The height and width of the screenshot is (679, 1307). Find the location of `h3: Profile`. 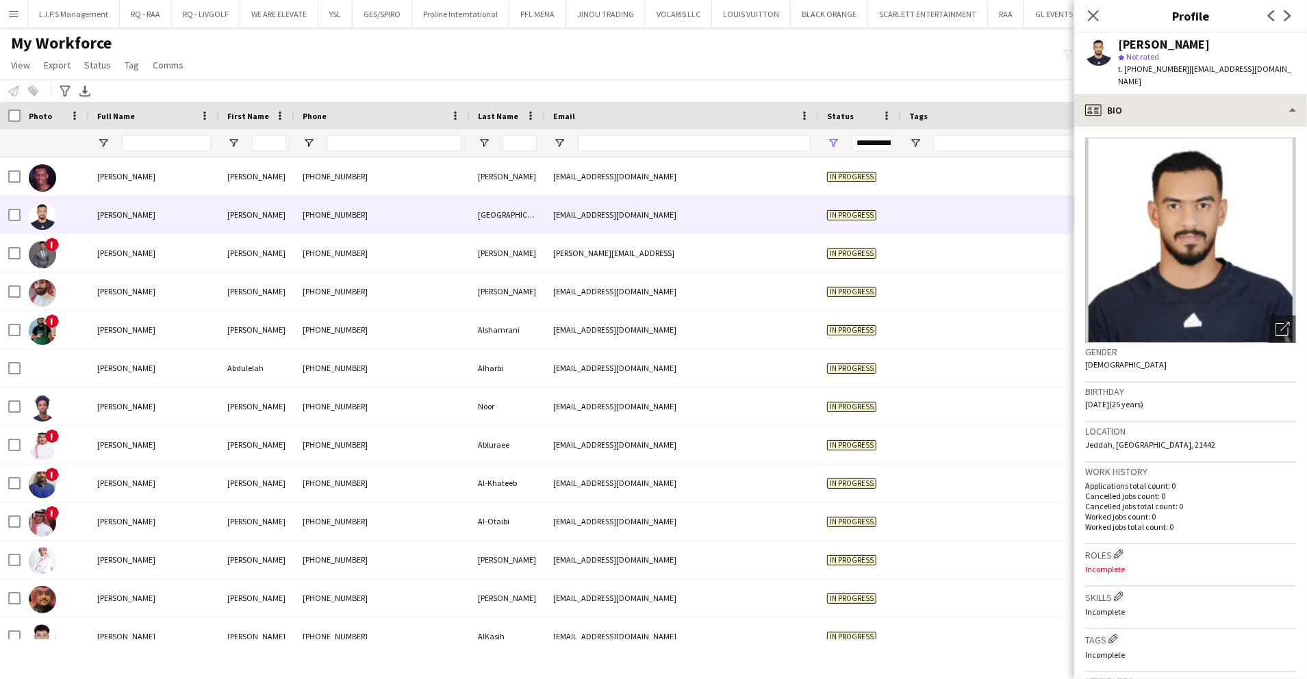

h3: Profile is located at coordinates (1190, 16).